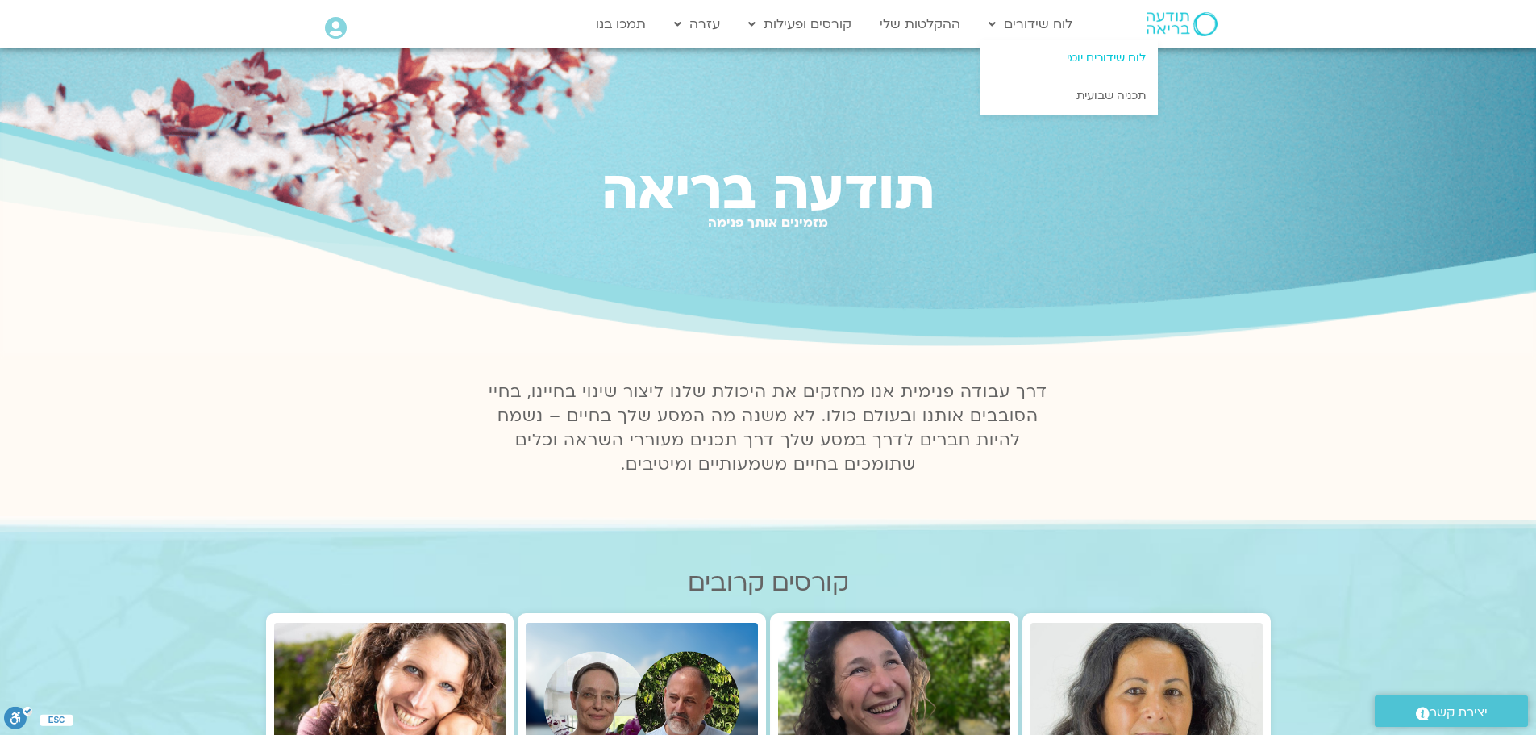 The image size is (1536, 735). What do you see at coordinates (621, 24) in the screenshot?
I see `a: תמכו בנו` at bounding box center [621, 24].